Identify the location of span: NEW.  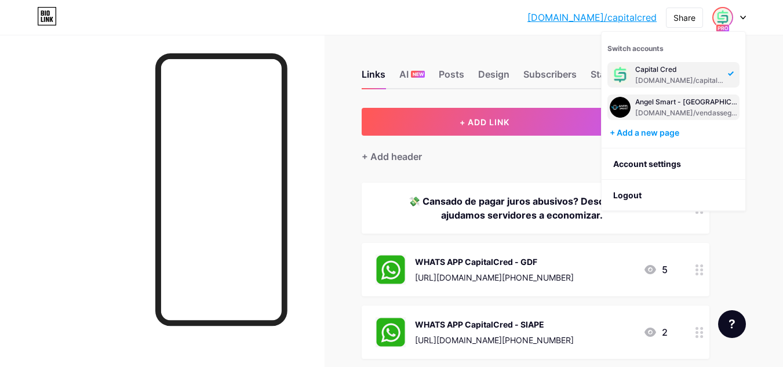
(418, 74).